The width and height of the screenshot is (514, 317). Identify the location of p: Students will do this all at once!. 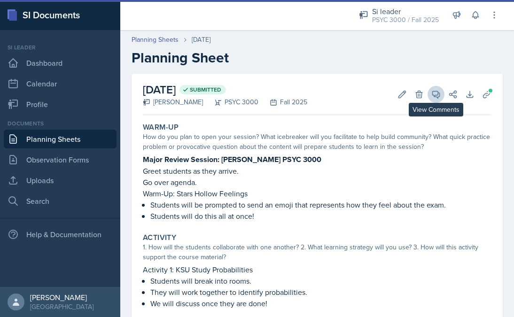
(321, 216).